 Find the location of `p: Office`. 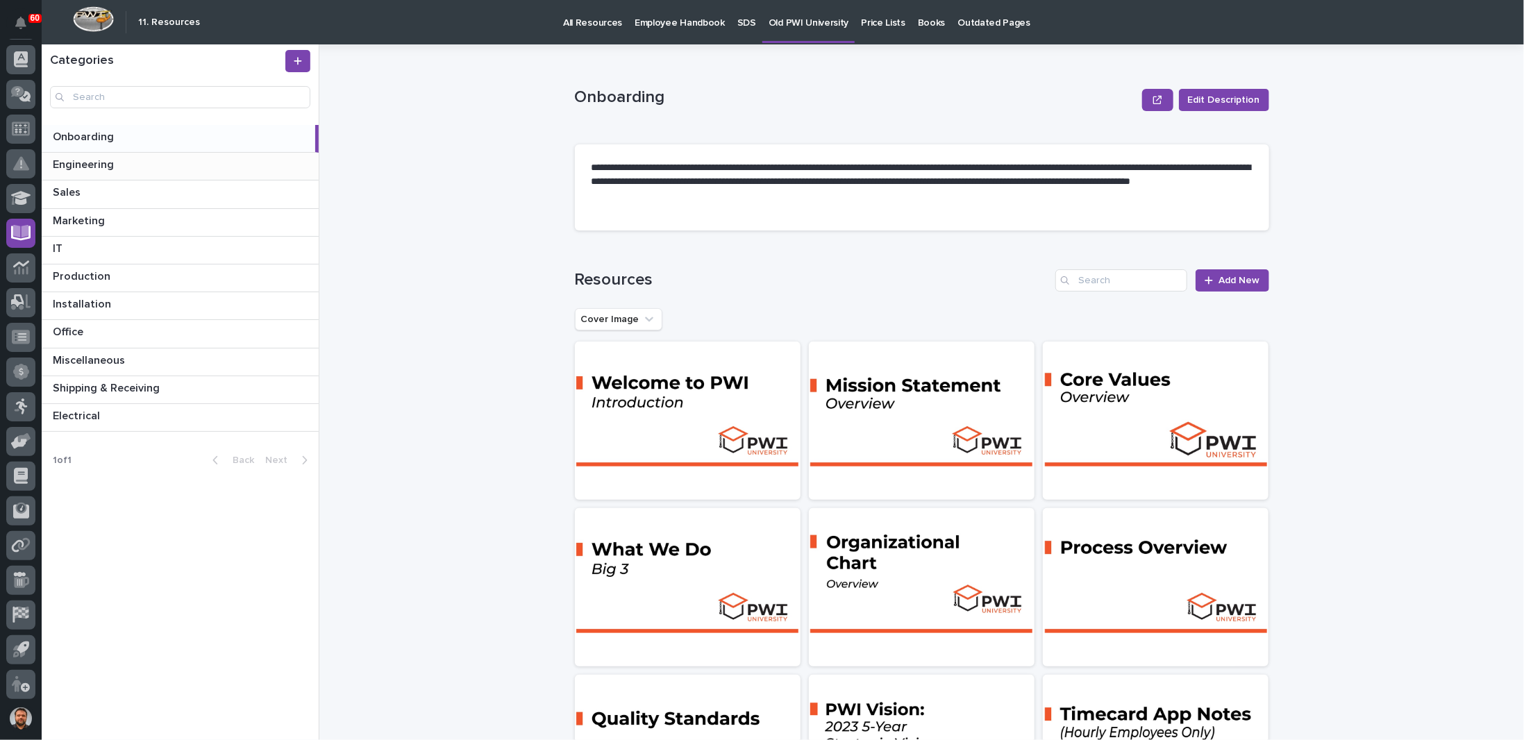

p: Office is located at coordinates (69, 331).